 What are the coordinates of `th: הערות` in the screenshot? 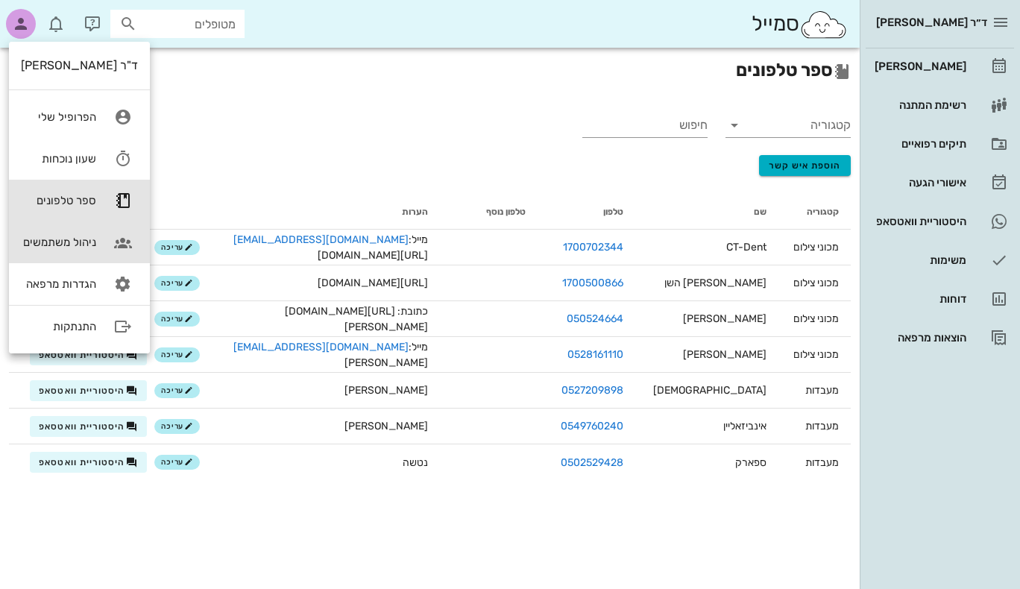 It's located at (326, 212).